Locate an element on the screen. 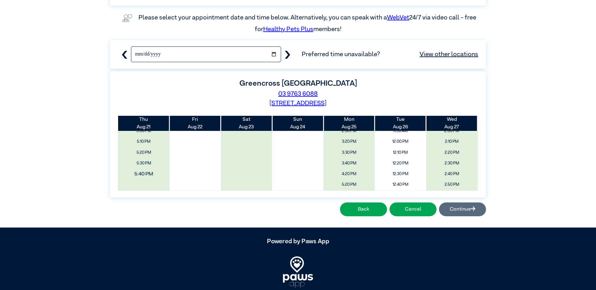  span: 2:10 PM is located at coordinates (452, 141).